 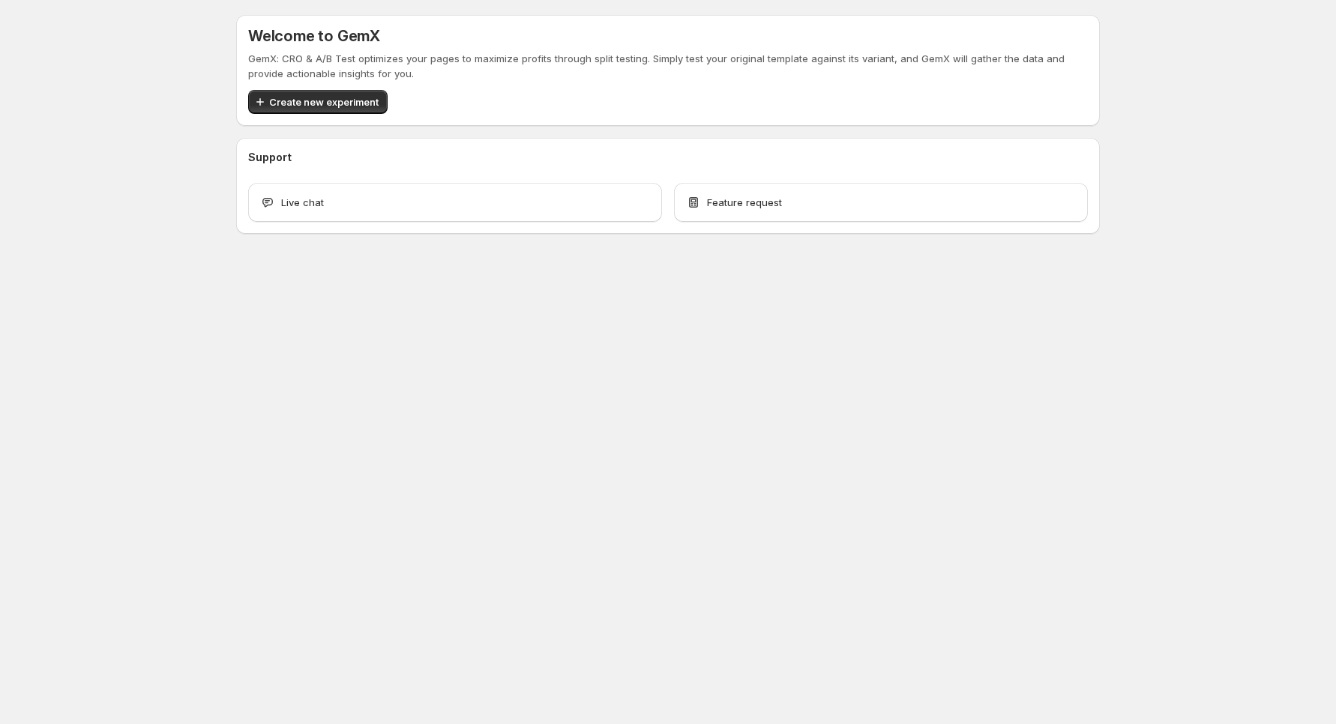 I want to click on button: Create new experiment, so click(x=318, y=102).